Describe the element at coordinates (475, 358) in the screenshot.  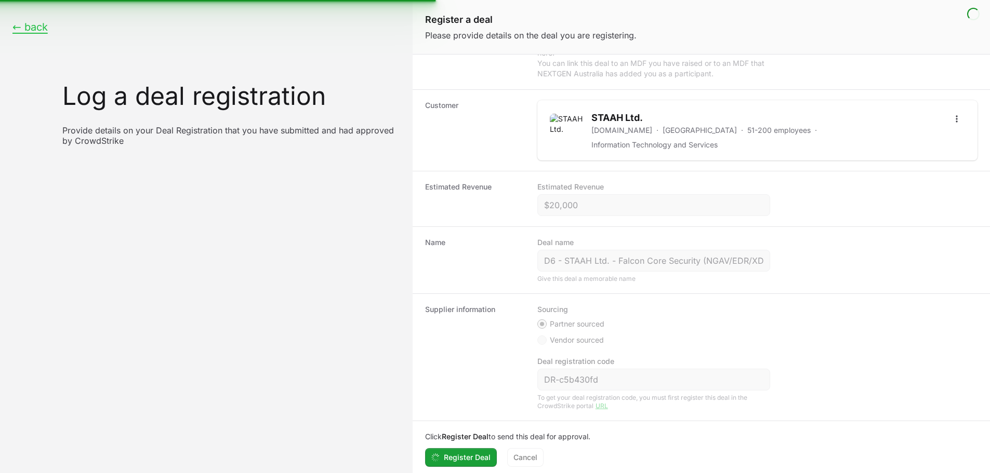
I see `dt: Supplier information` at that location.